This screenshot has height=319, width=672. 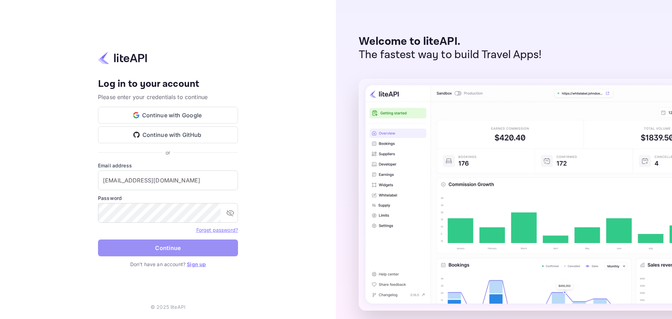 I want to click on p: or, so click(x=168, y=152).